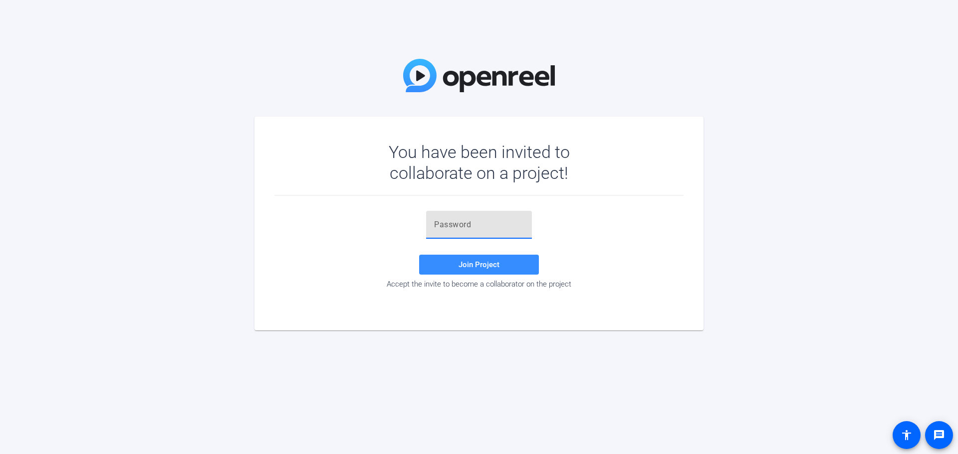  I want to click on div: You have been invited to collaborate on a project!, so click(479, 163).